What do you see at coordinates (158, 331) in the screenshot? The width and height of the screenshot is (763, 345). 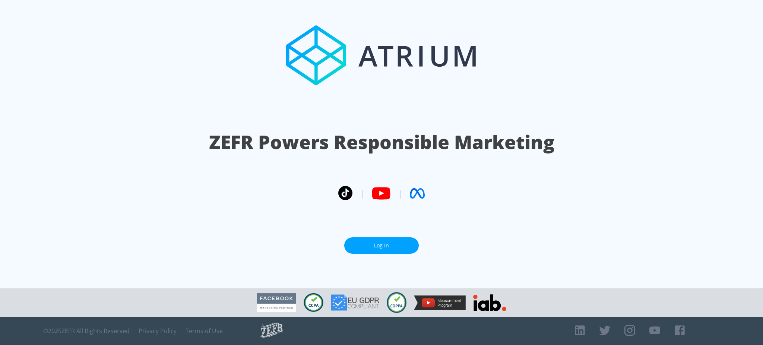 I see `a: Privacy Policy` at bounding box center [158, 331].